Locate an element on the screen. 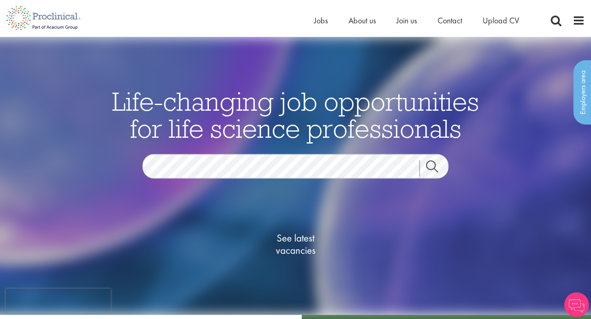  a: Contact is located at coordinates (450, 21).